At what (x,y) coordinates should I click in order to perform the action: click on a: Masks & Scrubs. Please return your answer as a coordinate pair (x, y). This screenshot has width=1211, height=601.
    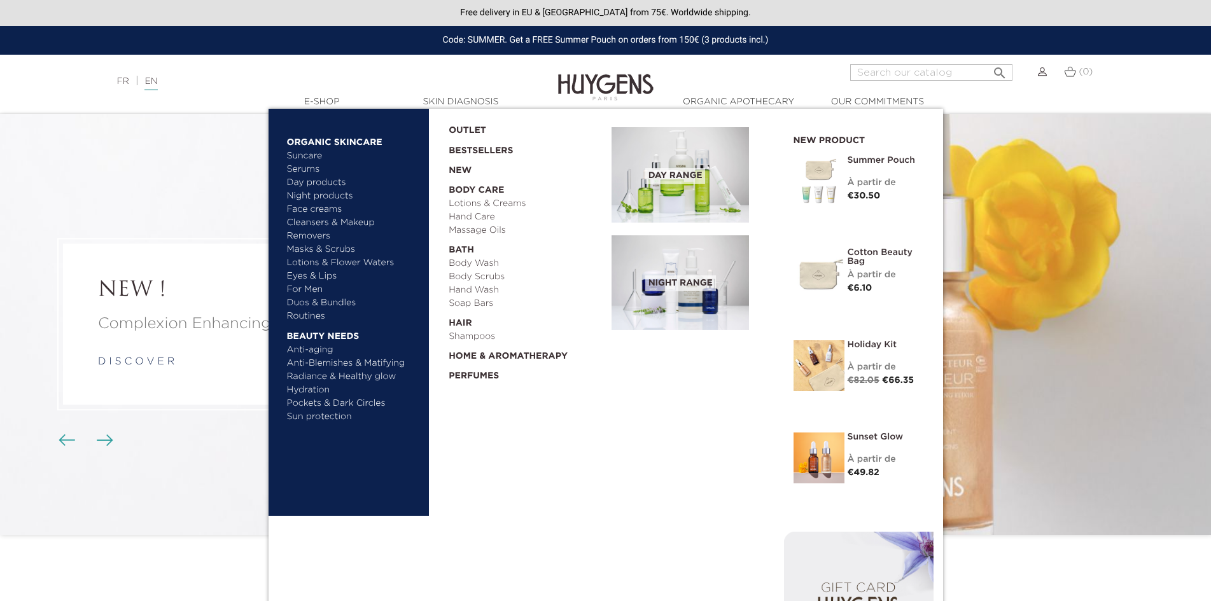
    Looking at the image, I should click on (353, 249).